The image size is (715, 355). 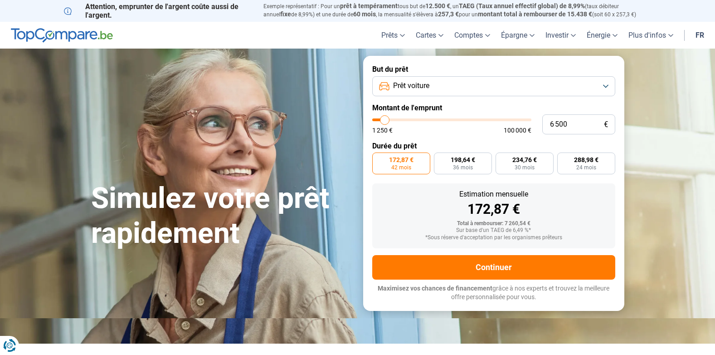 What do you see at coordinates (463, 160) in the screenshot?
I see `span: 198,64 €` at bounding box center [463, 160].